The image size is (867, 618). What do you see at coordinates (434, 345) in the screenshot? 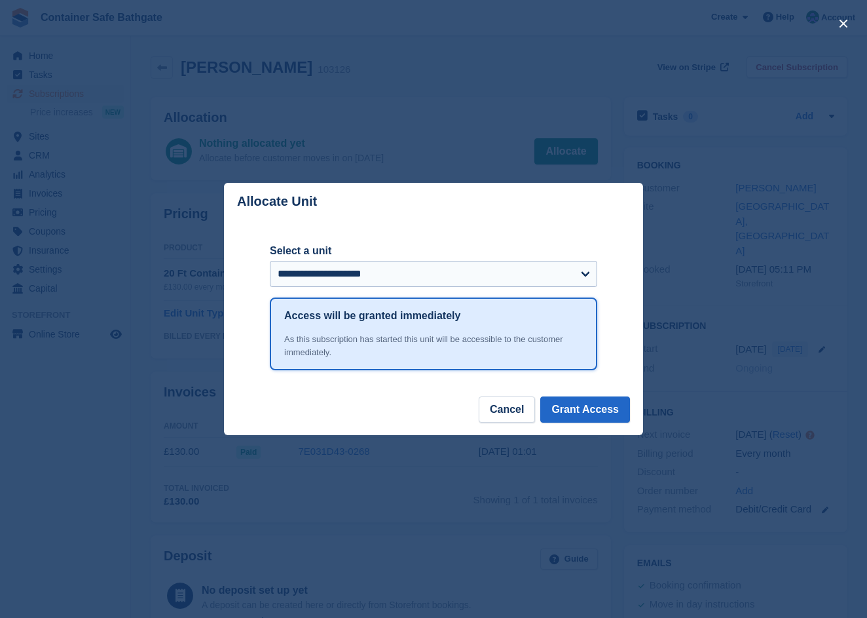
I see `div: As this subscription has started this unit will be accessible to the customer immediately.` at bounding box center [434, 345].